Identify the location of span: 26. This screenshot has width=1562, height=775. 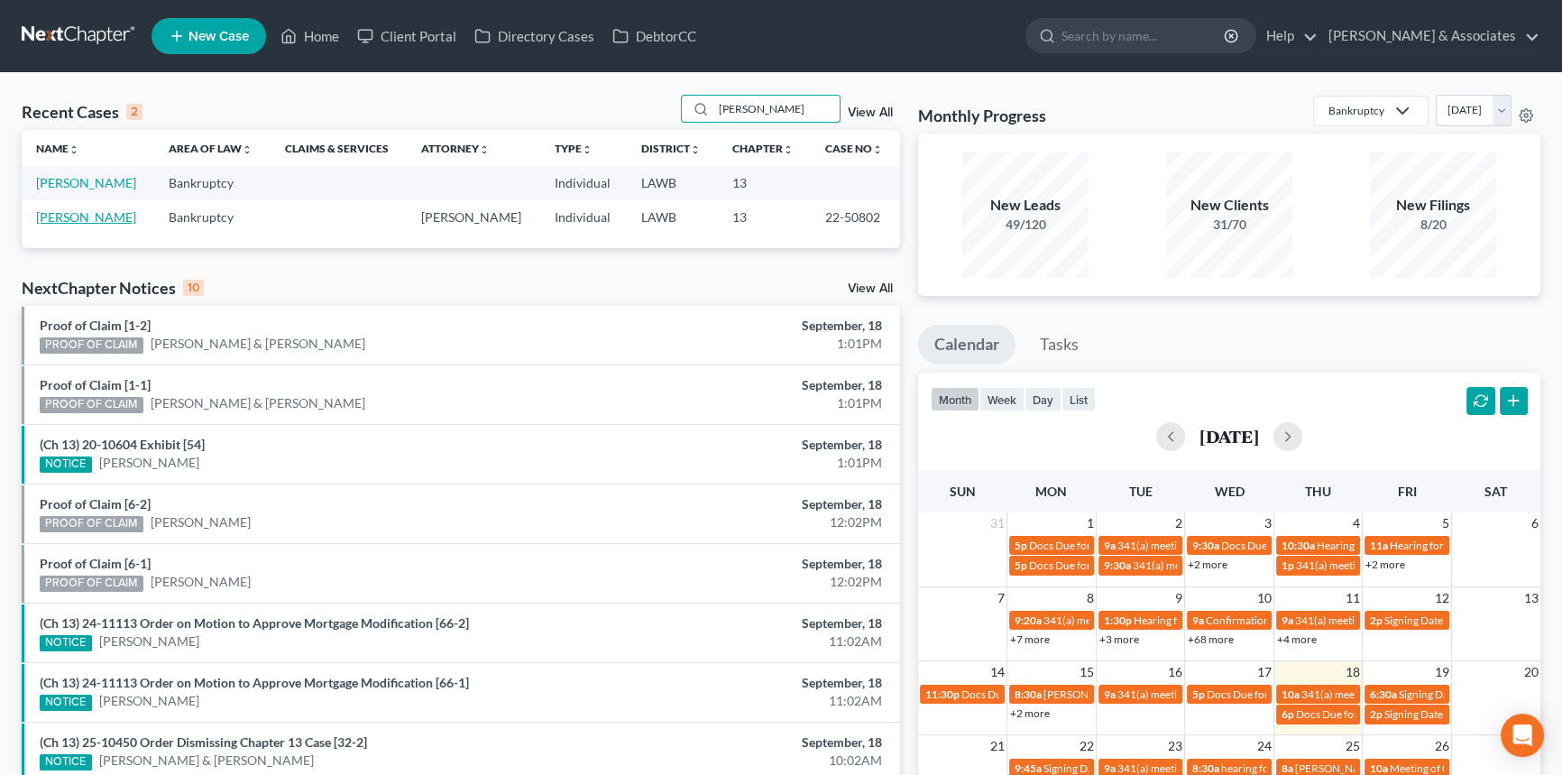
(1442, 746).